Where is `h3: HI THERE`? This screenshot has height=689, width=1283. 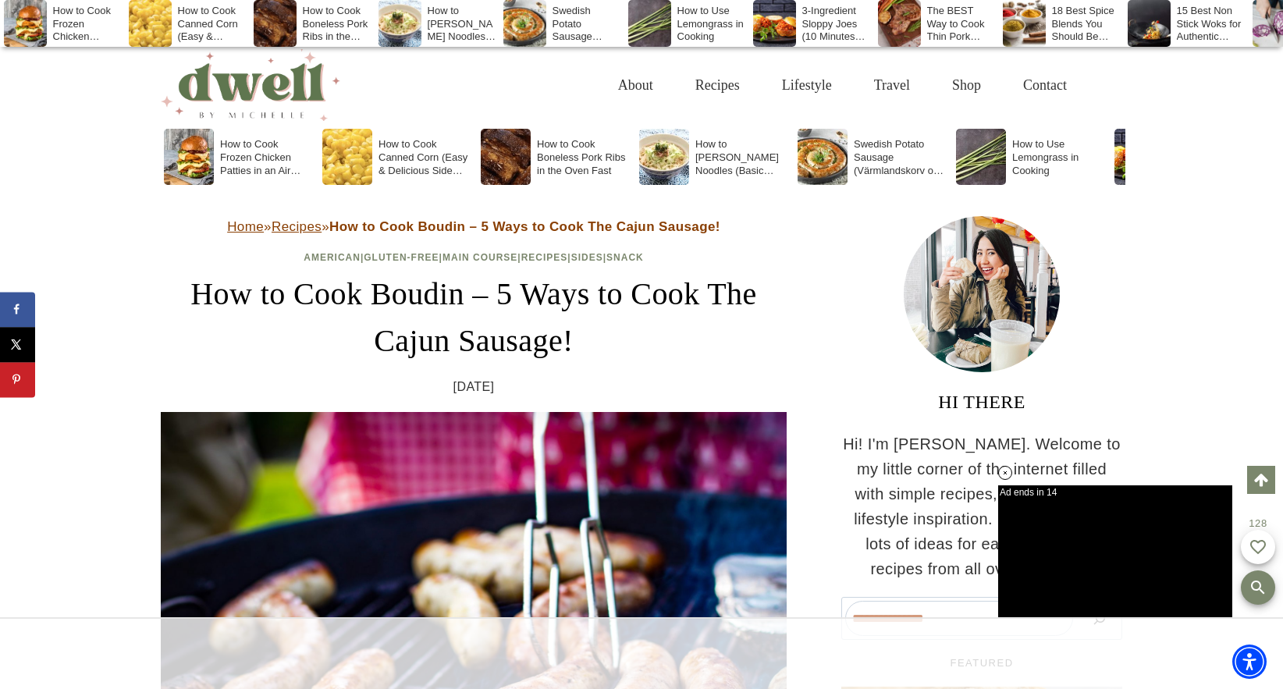 h3: HI THERE is located at coordinates (982, 402).